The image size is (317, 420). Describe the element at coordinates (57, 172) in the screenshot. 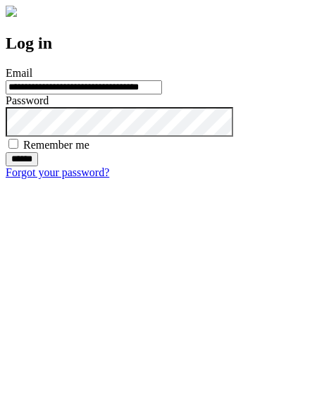

I see `a: Forgot your password?` at that location.